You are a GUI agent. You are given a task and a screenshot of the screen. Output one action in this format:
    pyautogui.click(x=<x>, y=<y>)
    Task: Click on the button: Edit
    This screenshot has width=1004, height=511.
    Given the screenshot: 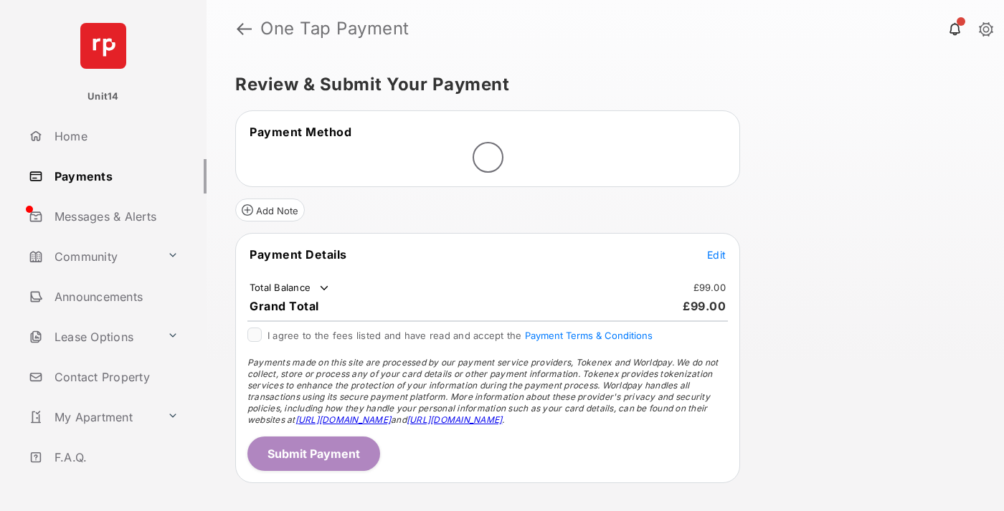 What is the action you would take?
    pyautogui.click(x=716, y=254)
    